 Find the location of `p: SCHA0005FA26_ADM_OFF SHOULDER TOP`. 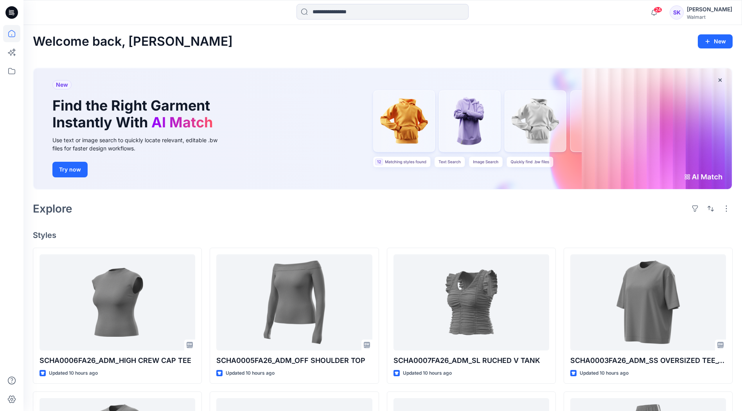

p: SCHA0005FA26_ADM_OFF SHOULDER TOP is located at coordinates (294, 361).